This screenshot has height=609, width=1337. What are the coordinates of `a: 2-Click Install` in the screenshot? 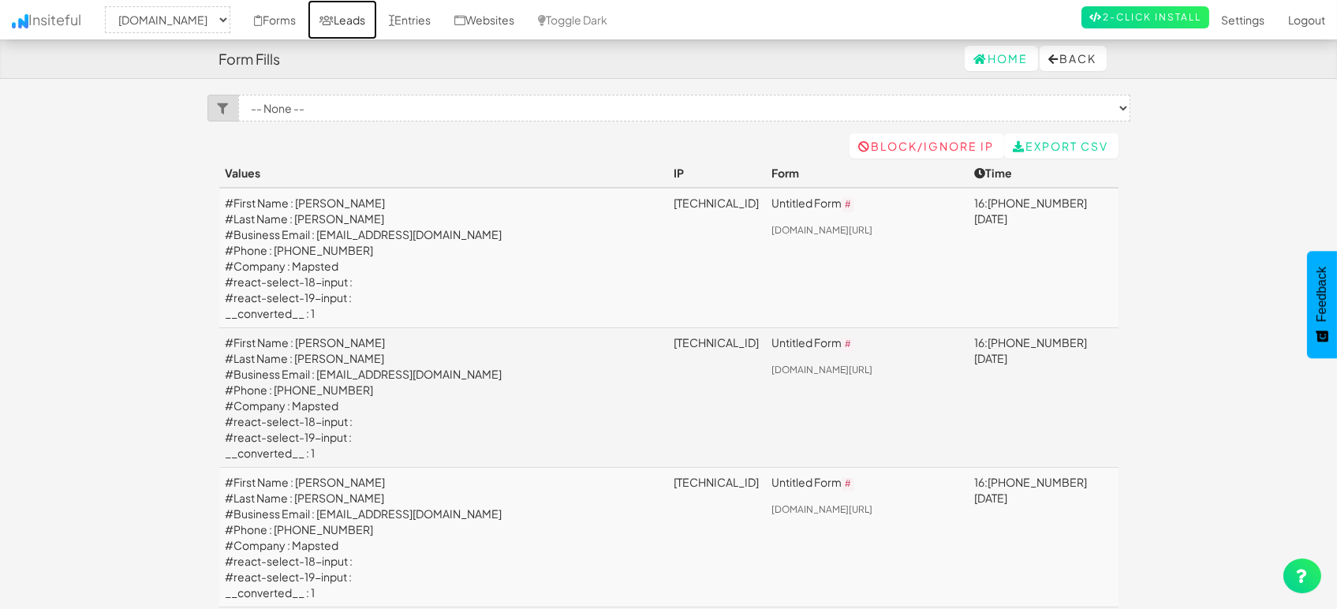 It's located at (1145, 17).